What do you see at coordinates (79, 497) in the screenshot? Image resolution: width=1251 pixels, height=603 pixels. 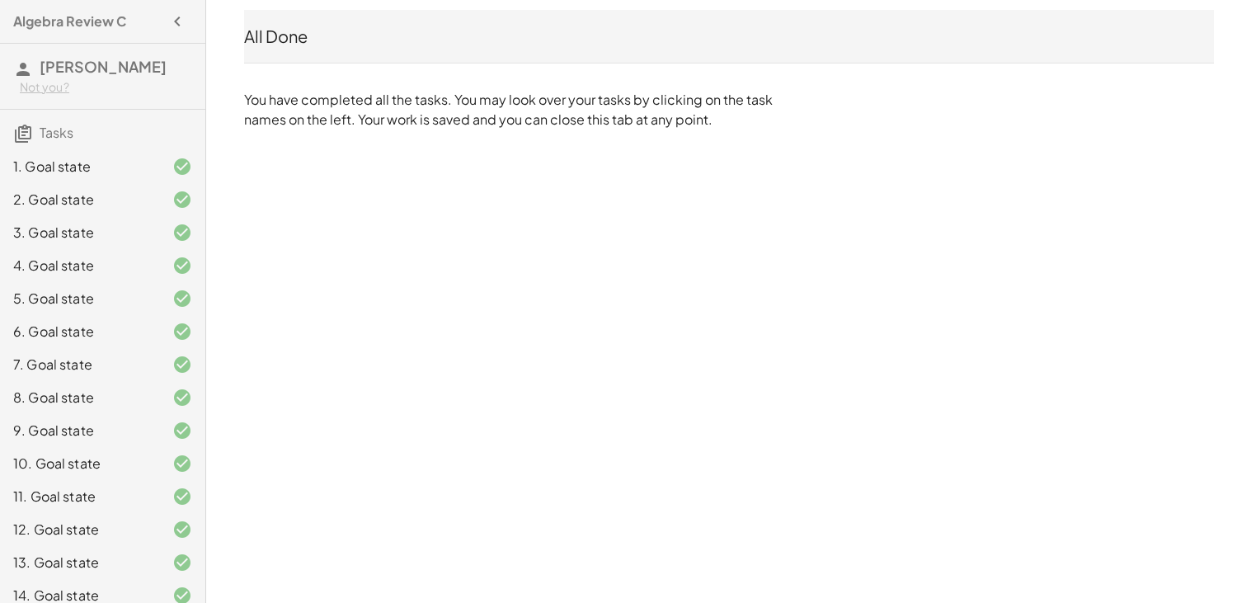 I see `div: 11. Goal state` at bounding box center [79, 497].